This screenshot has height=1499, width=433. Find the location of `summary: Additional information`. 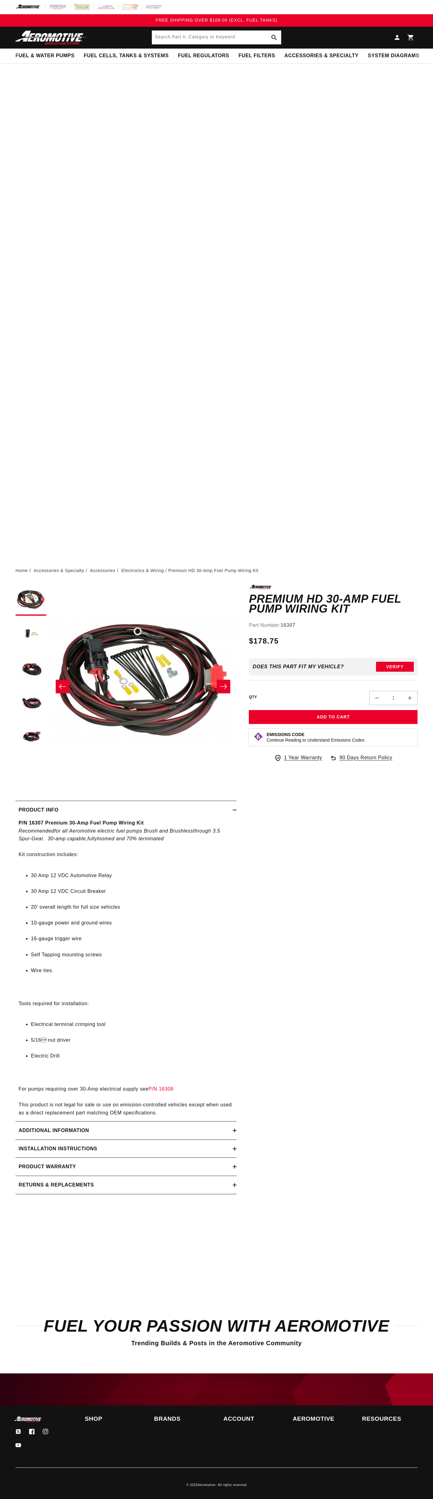

summary: Additional information is located at coordinates (126, 1131).